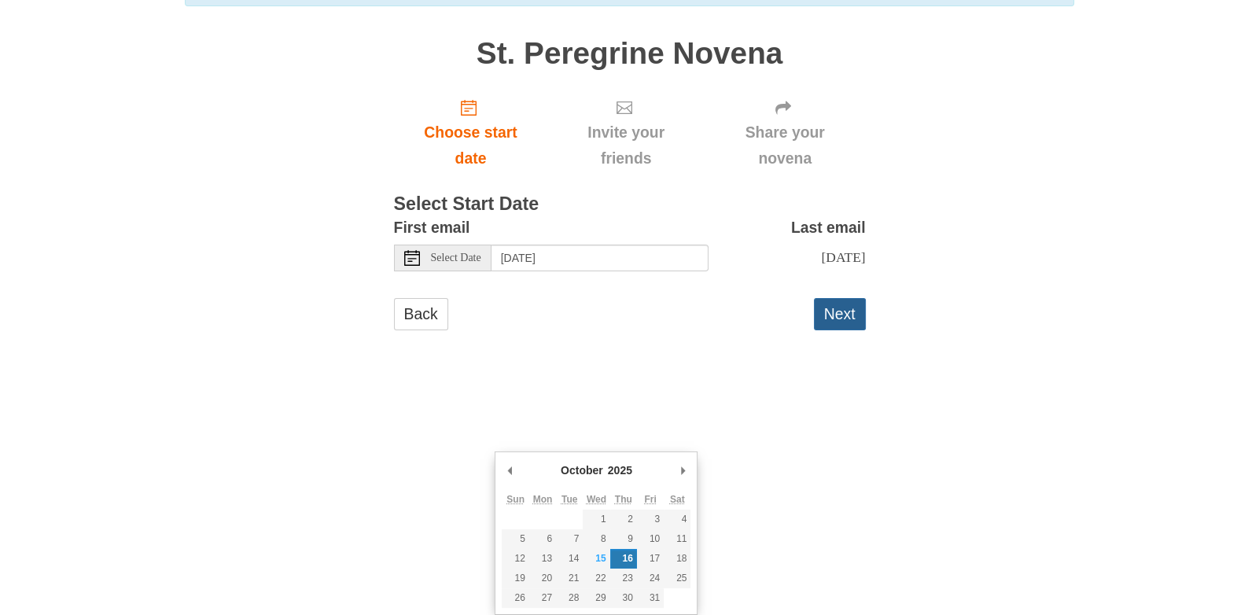  What do you see at coordinates (650, 558) in the screenshot?
I see `button: 17` at bounding box center [650, 558].